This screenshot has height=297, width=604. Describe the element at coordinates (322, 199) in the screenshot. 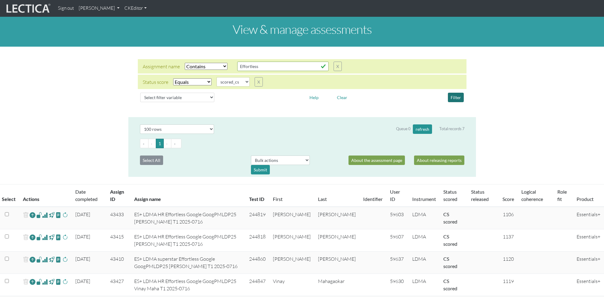

I see `a: Last` at that location.